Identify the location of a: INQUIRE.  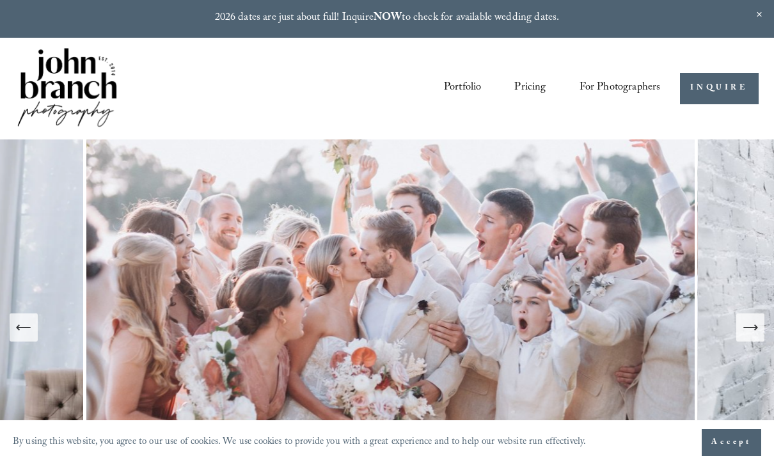
(719, 88).